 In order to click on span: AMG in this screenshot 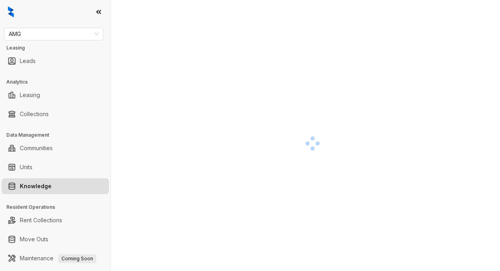, I will do `click(54, 34)`.